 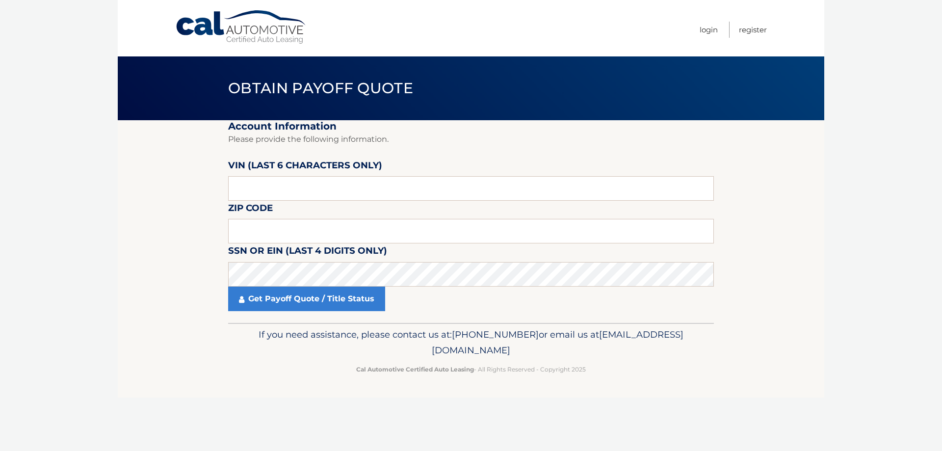 I want to click on p: Please provide the following information., so click(x=471, y=139).